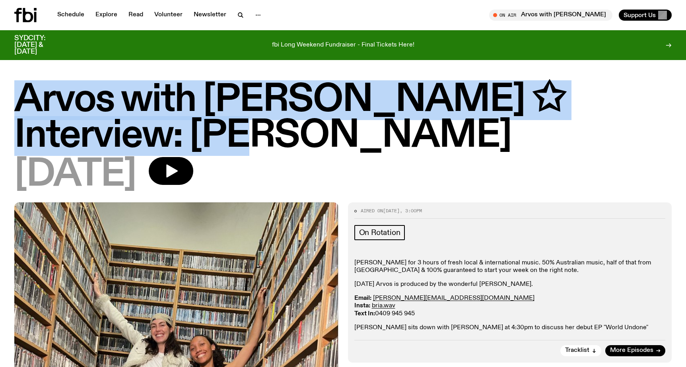 The width and height of the screenshot is (686, 367). Describe the element at coordinates (210, 15) in the screenshot. I see `a: Newsletter` at that location.